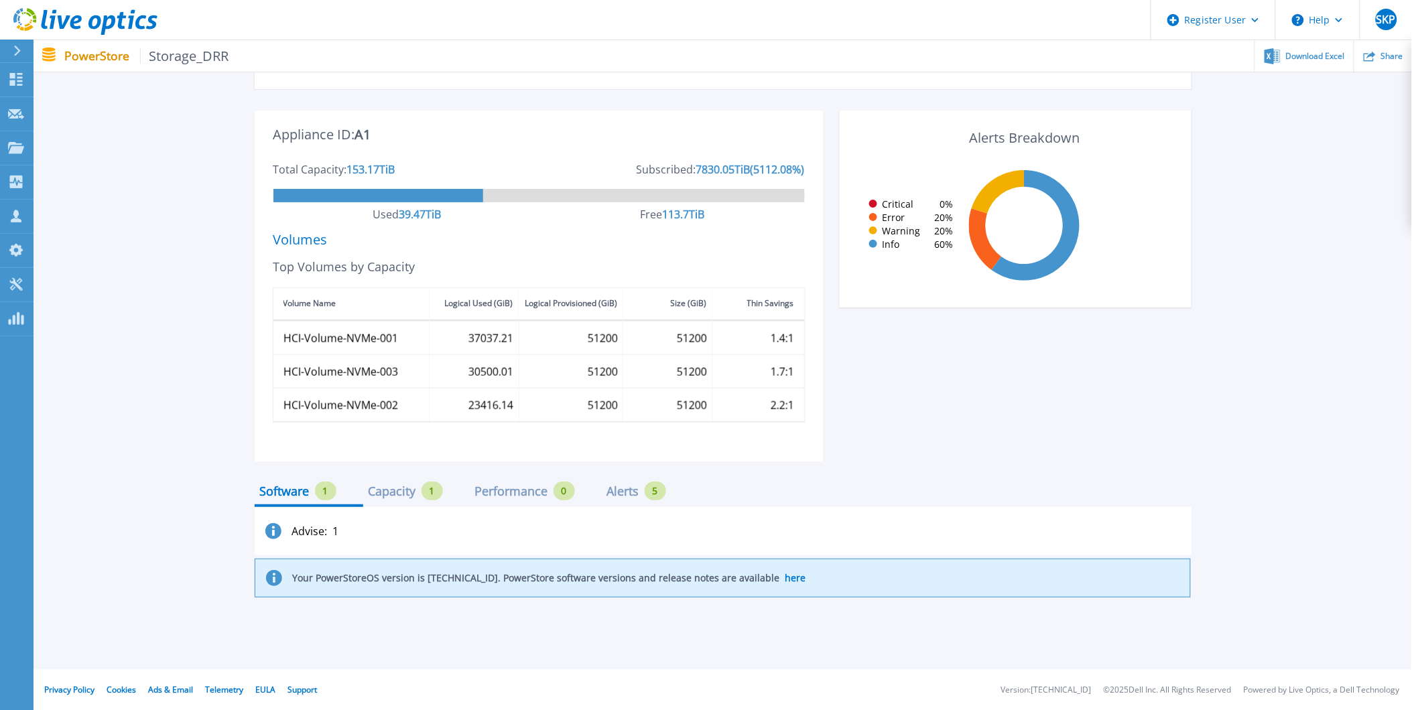 The height and width of the screenshot is (710, 1412). What do you see at coordinates (310, 531) in the screenshot?
I see `span: Advise :` at bounding box center [310, 531].